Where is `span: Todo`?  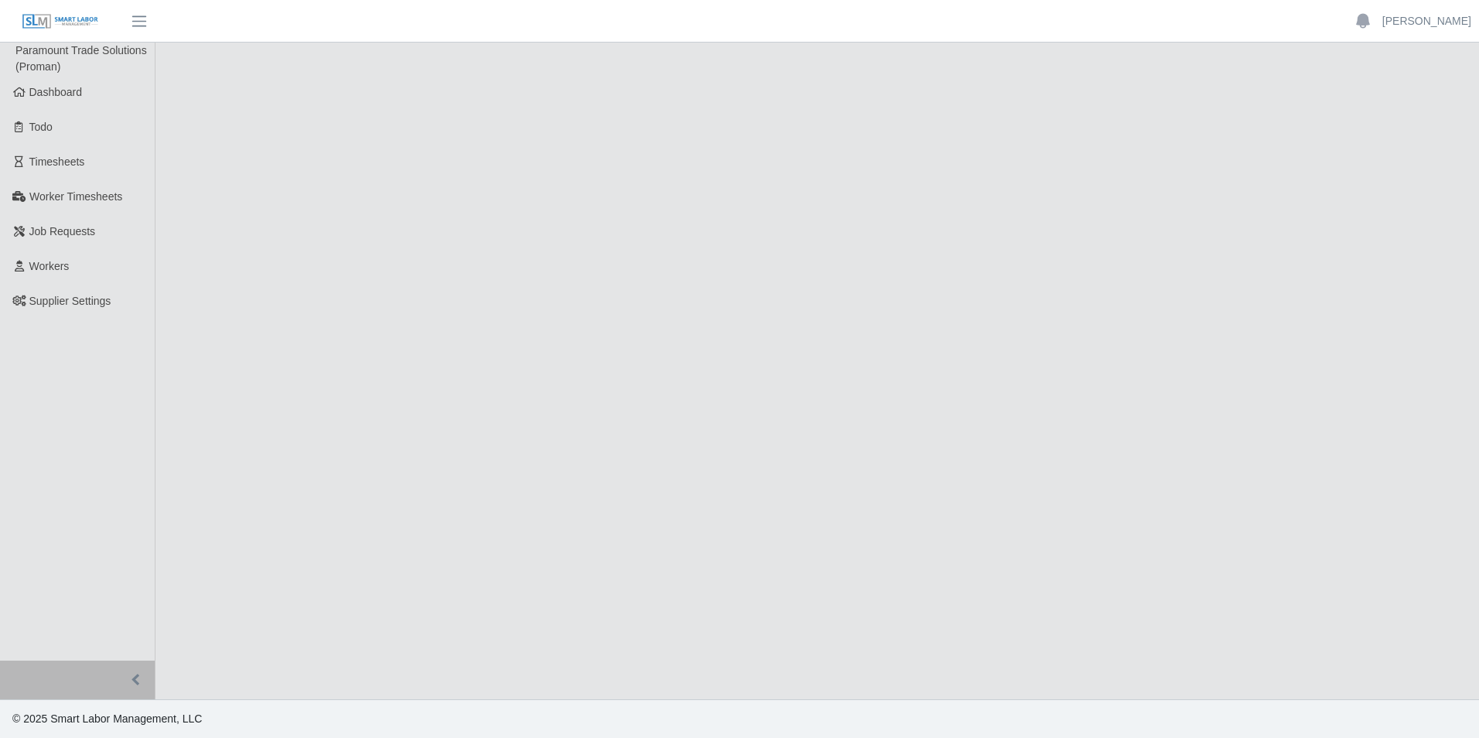
span: Todo is located at coordinates (41, 127).